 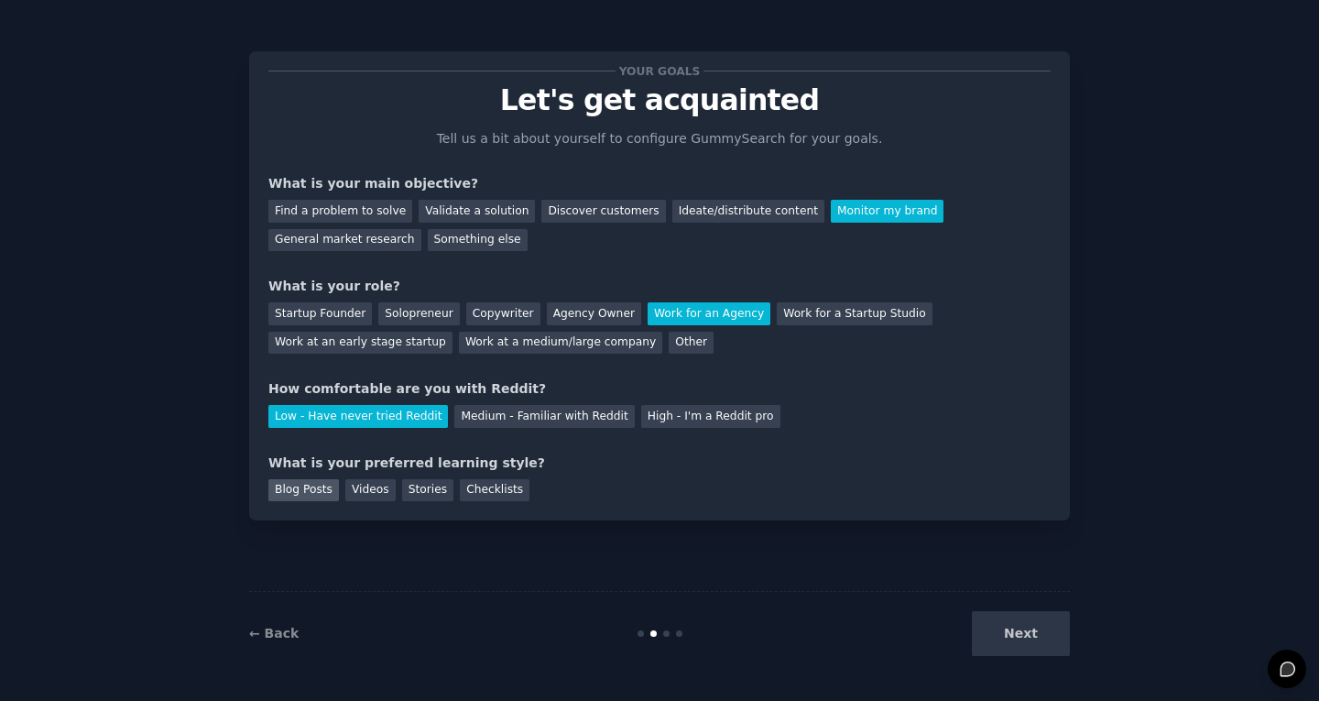 What do you see at coordinates (711, 416) in the screenshot?
I see `div: High - I'm a Reddit pro` at bounding box center [711, 416].